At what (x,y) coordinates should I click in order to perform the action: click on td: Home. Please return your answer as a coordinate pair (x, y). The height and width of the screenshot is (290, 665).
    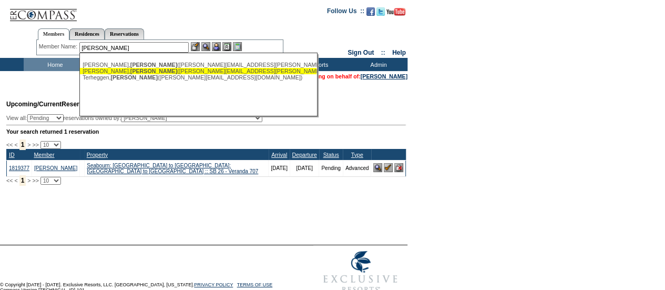
    Looking at the image, I should click on (54, 64).